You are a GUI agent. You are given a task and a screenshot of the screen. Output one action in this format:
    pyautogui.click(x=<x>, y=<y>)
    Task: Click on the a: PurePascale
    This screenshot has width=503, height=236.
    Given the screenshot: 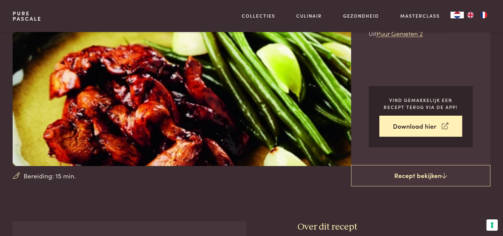 What is the action you would take?
    pyautogui.click(x=27, y=16)
    